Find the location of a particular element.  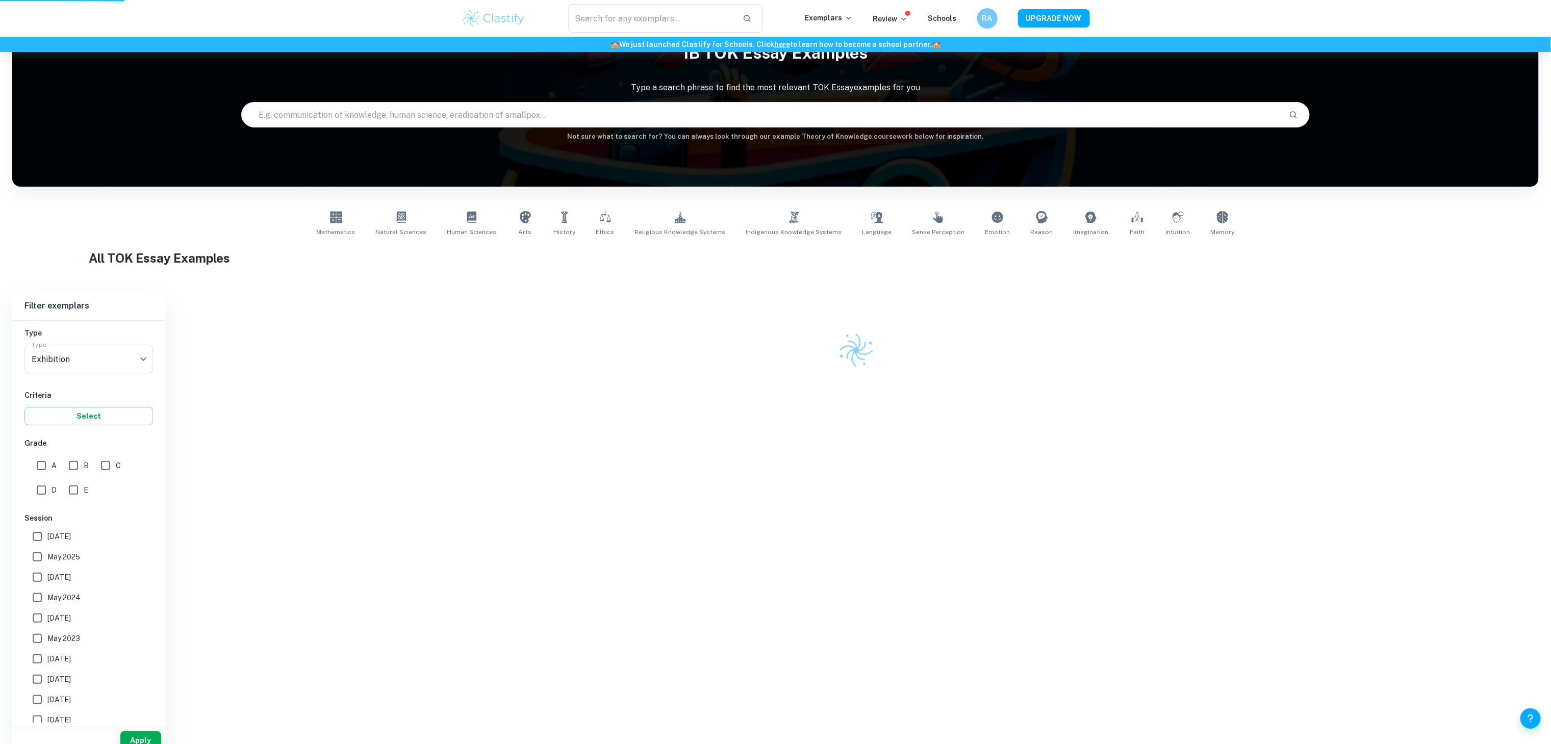

p: Type a search phrase to find the most relevant TOK Essay examples for you is located at coordinates (775, 88).